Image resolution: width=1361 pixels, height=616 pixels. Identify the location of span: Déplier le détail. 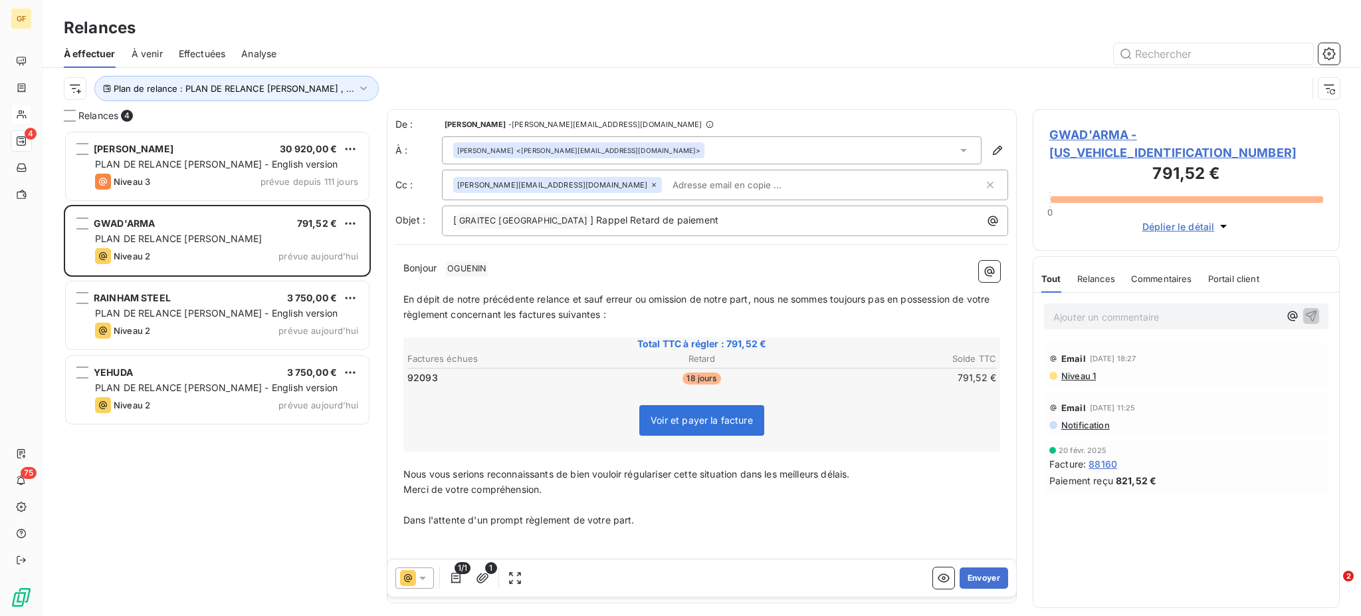
(1179, 226).